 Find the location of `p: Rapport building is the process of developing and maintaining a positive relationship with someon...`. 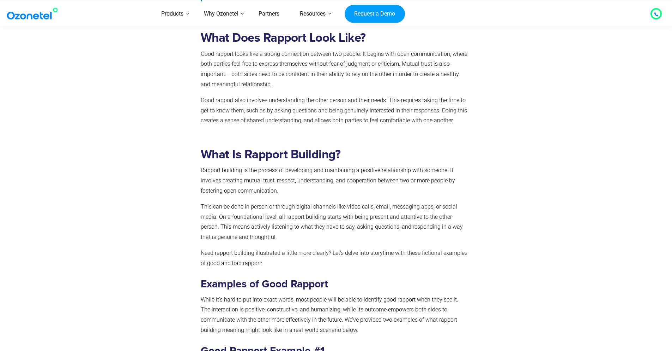

p: Rapport building is the process of developing and maintaining a positive relationship with someon... is located at coordinates (335, 180).